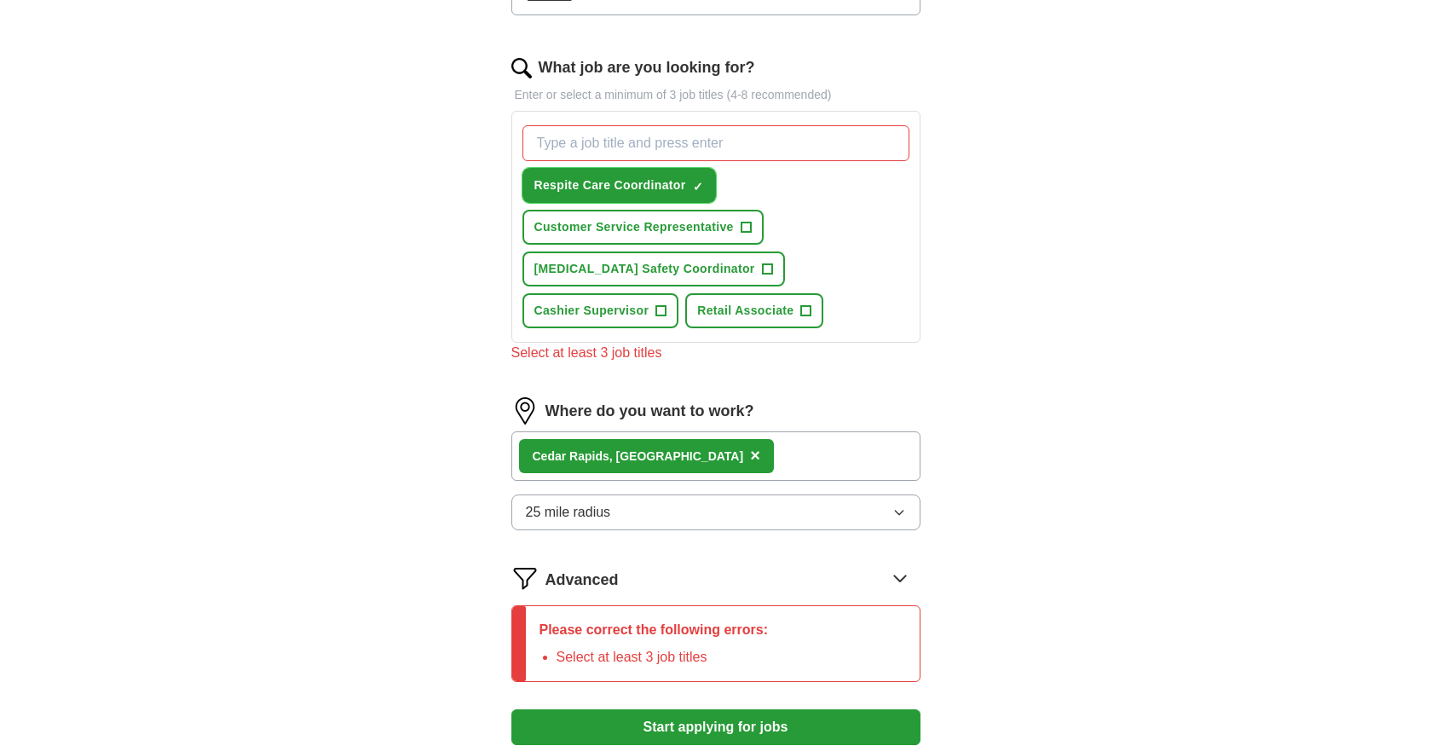  What do you see at coordinates (619, 185) in the screenshot?
I see `button: Respite Care Coordinator✓` at bounding box center [619, 185].